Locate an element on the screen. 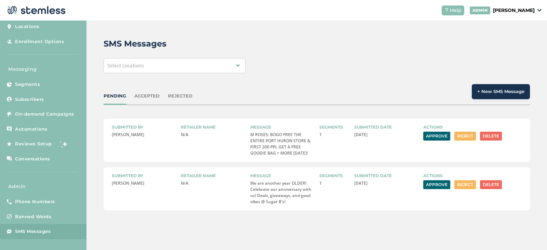  span: Conversations is located at coordinates (32, 159).